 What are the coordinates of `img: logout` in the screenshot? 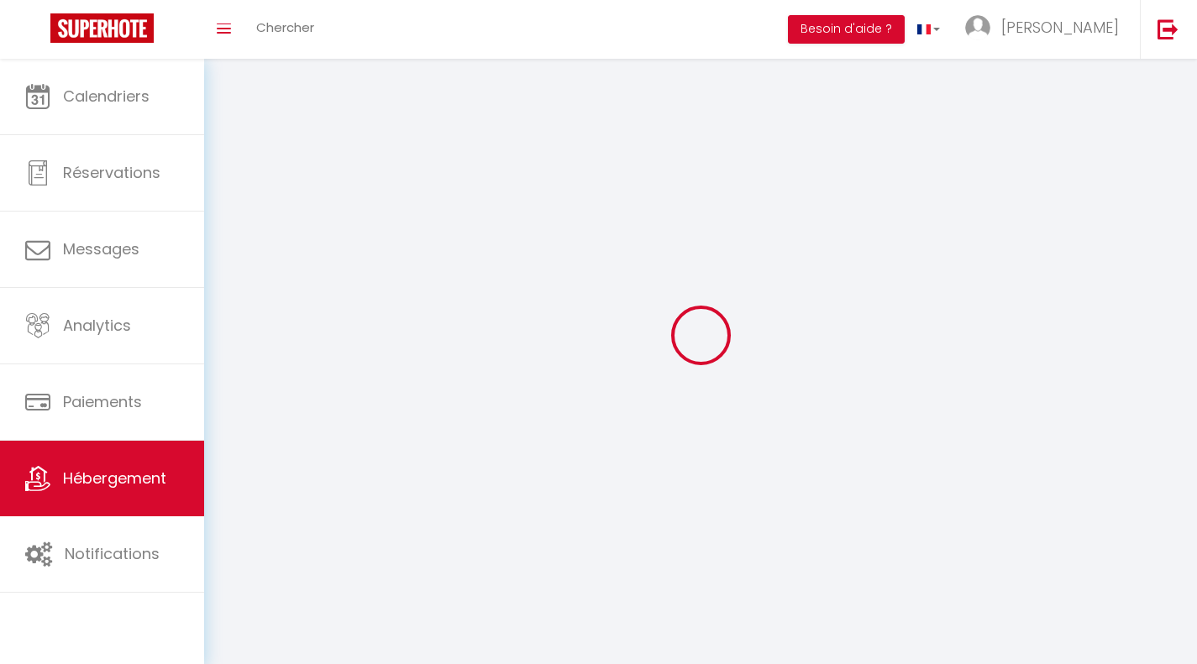 It's located at (1167, 29).